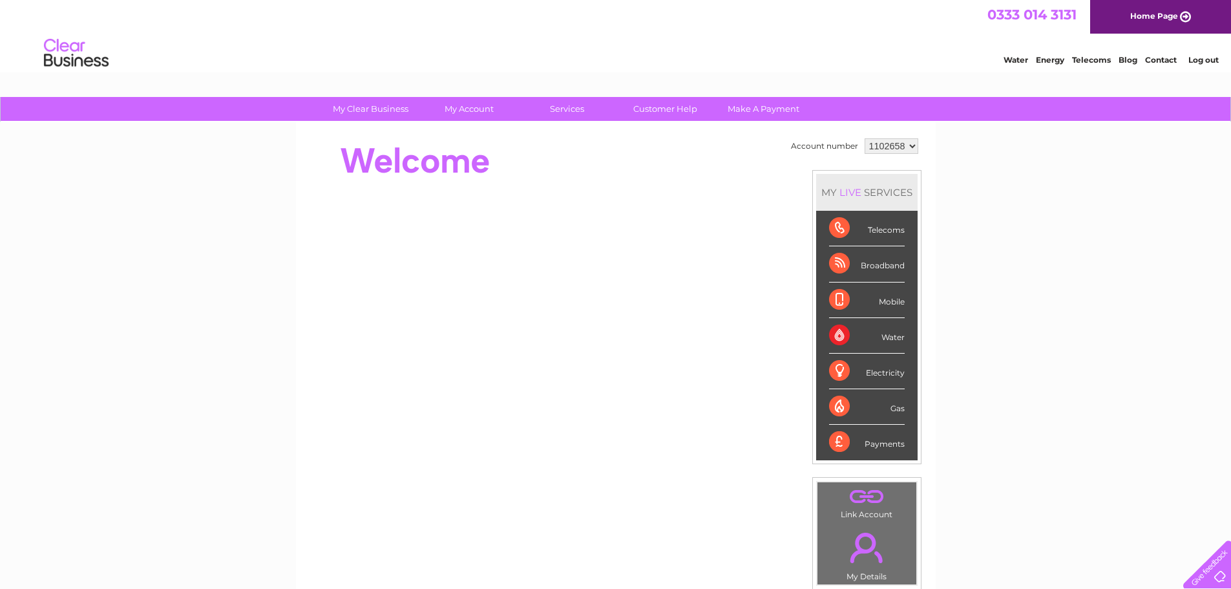 This screenshot has width=1231, height=589. I want to click on td: Link Account, so click(866, 501).